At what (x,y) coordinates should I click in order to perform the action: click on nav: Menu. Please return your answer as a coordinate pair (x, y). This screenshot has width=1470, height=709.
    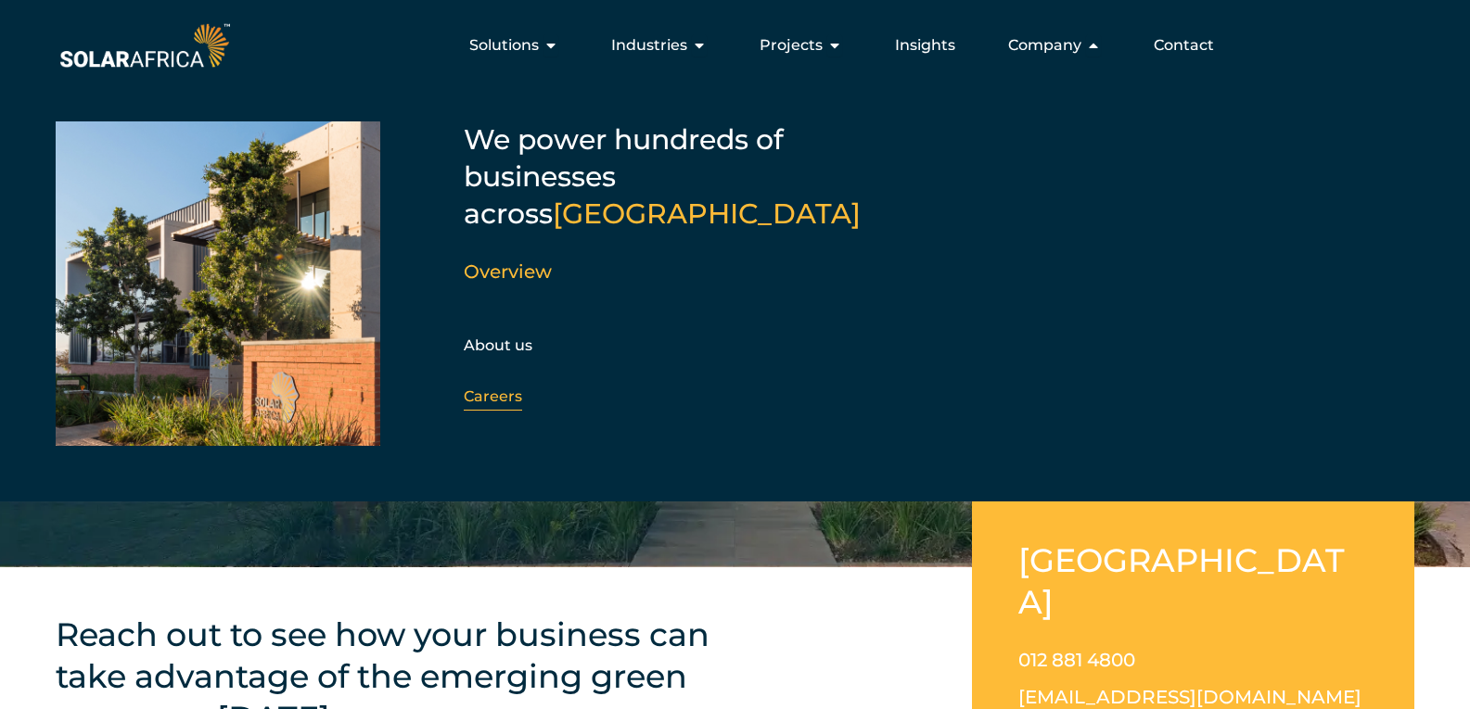
    Looking at the image, I should click on (731, 45).